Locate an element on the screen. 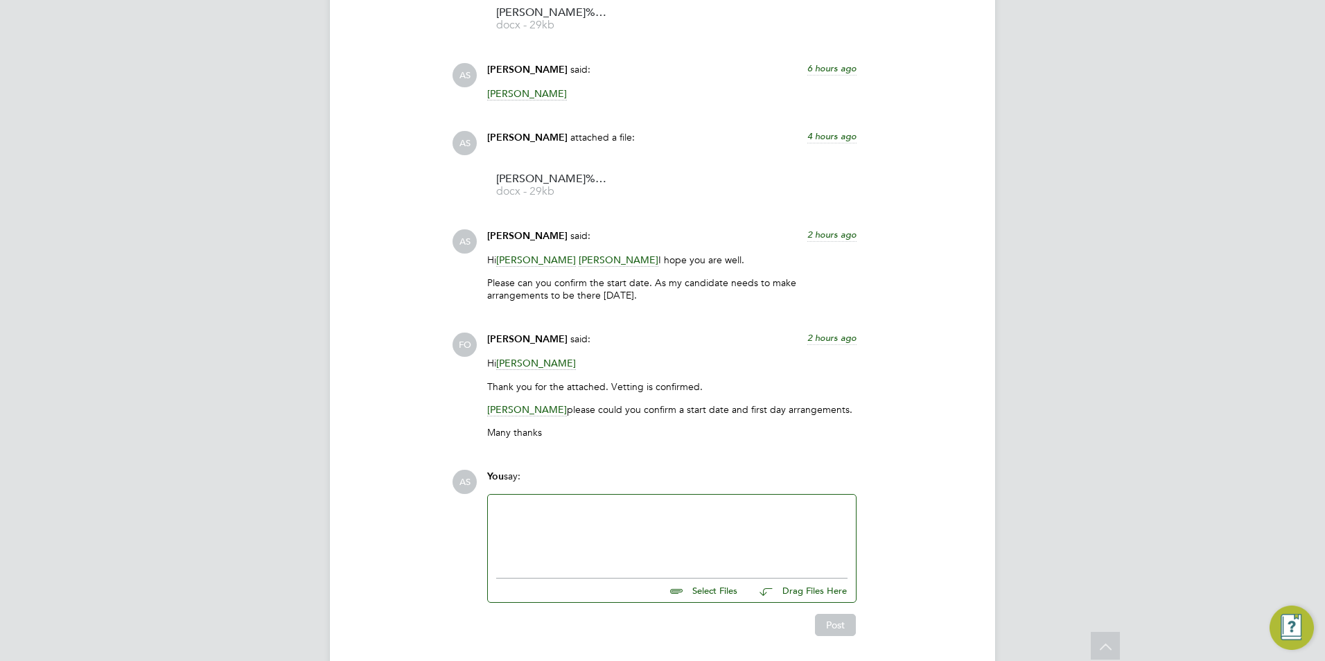 This screenshot has height=661, width=1325. p: Many thanks is located at coordinates (671, 432).